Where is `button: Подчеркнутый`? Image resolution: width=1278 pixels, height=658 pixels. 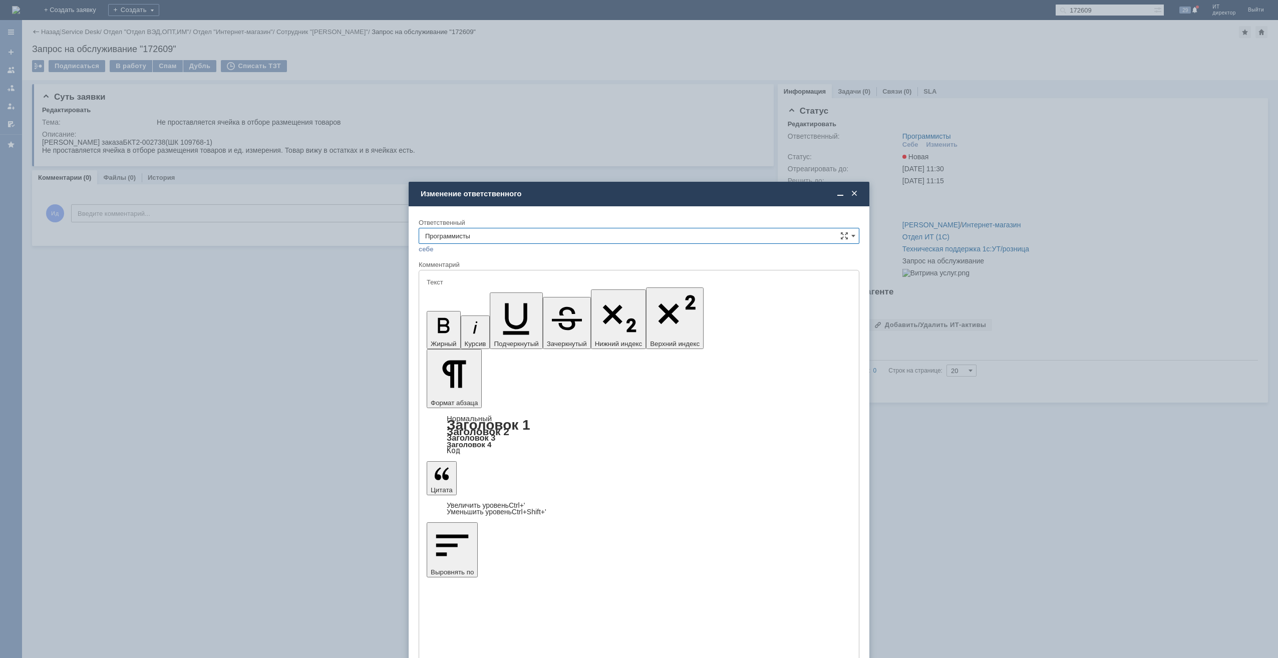
button: Подчеркнутый is located at coordinates (516, 321).